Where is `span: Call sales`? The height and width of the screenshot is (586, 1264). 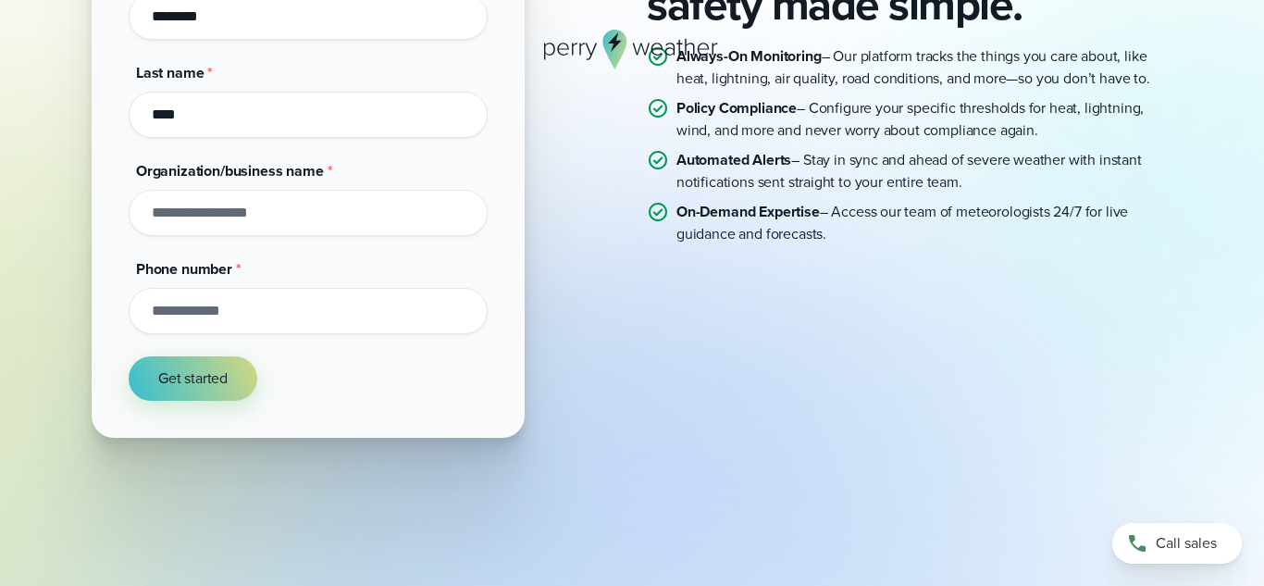
span: Call sales is located at coordinates (1186, 543).